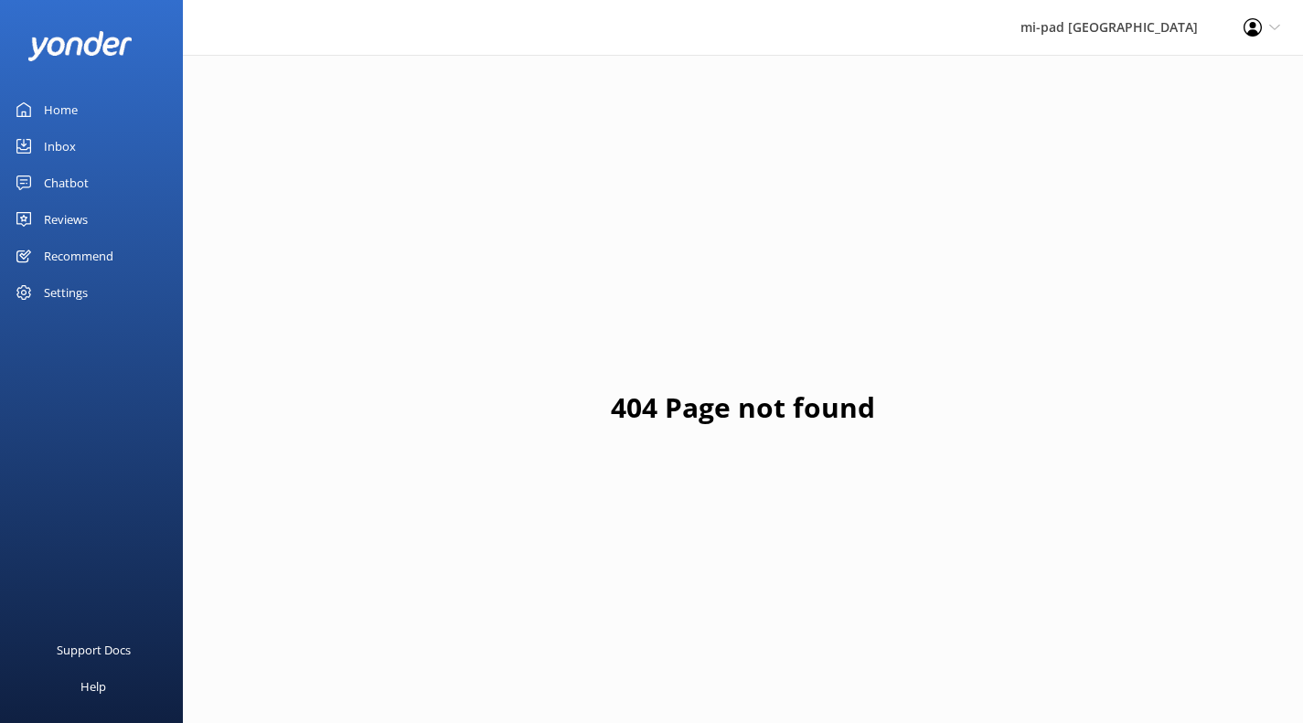 This screenshot has height=723, width=1303. I want to click on h1: 404 Page not found, so click(742, 408).